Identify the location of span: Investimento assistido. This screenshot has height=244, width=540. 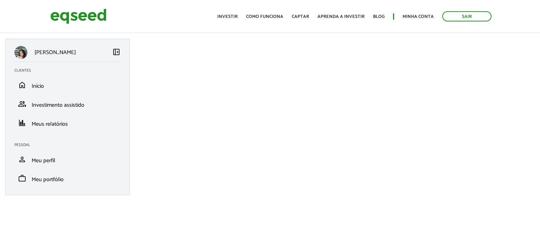
(58, 105).